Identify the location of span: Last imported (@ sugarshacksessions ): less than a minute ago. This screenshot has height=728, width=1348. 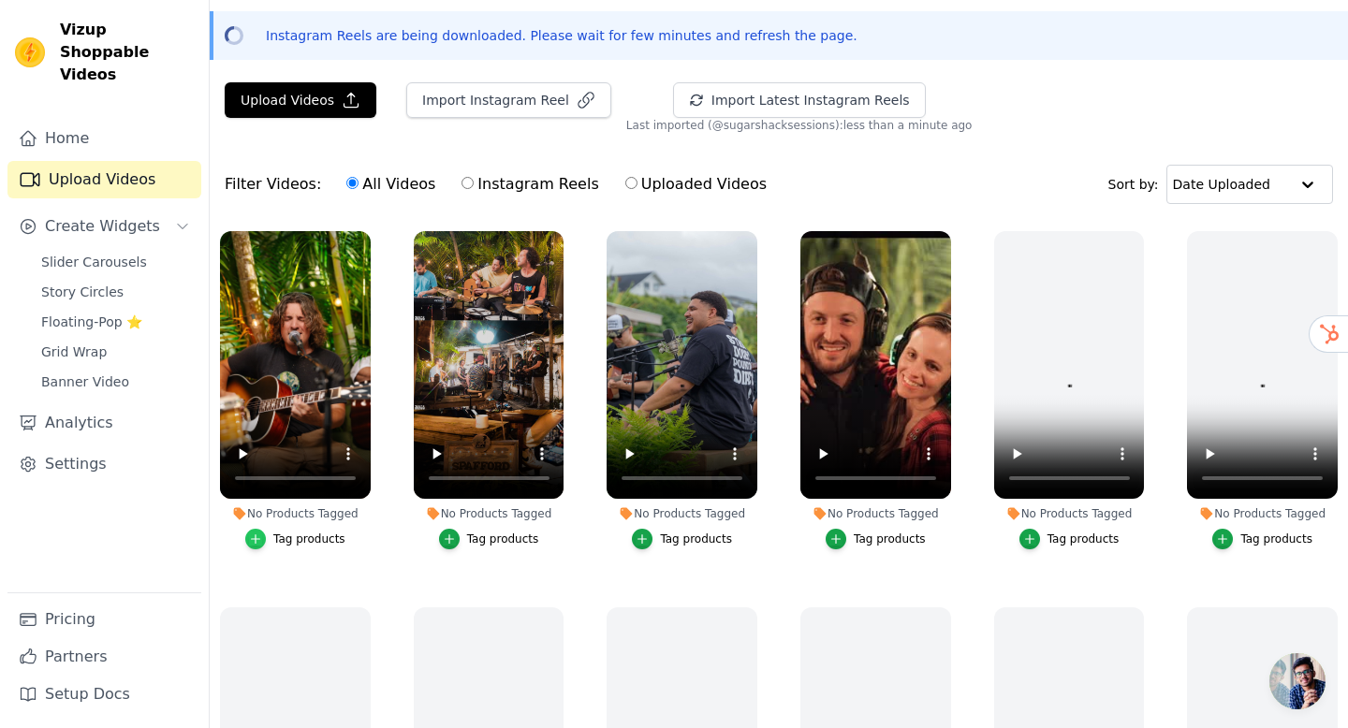
(799, 125).